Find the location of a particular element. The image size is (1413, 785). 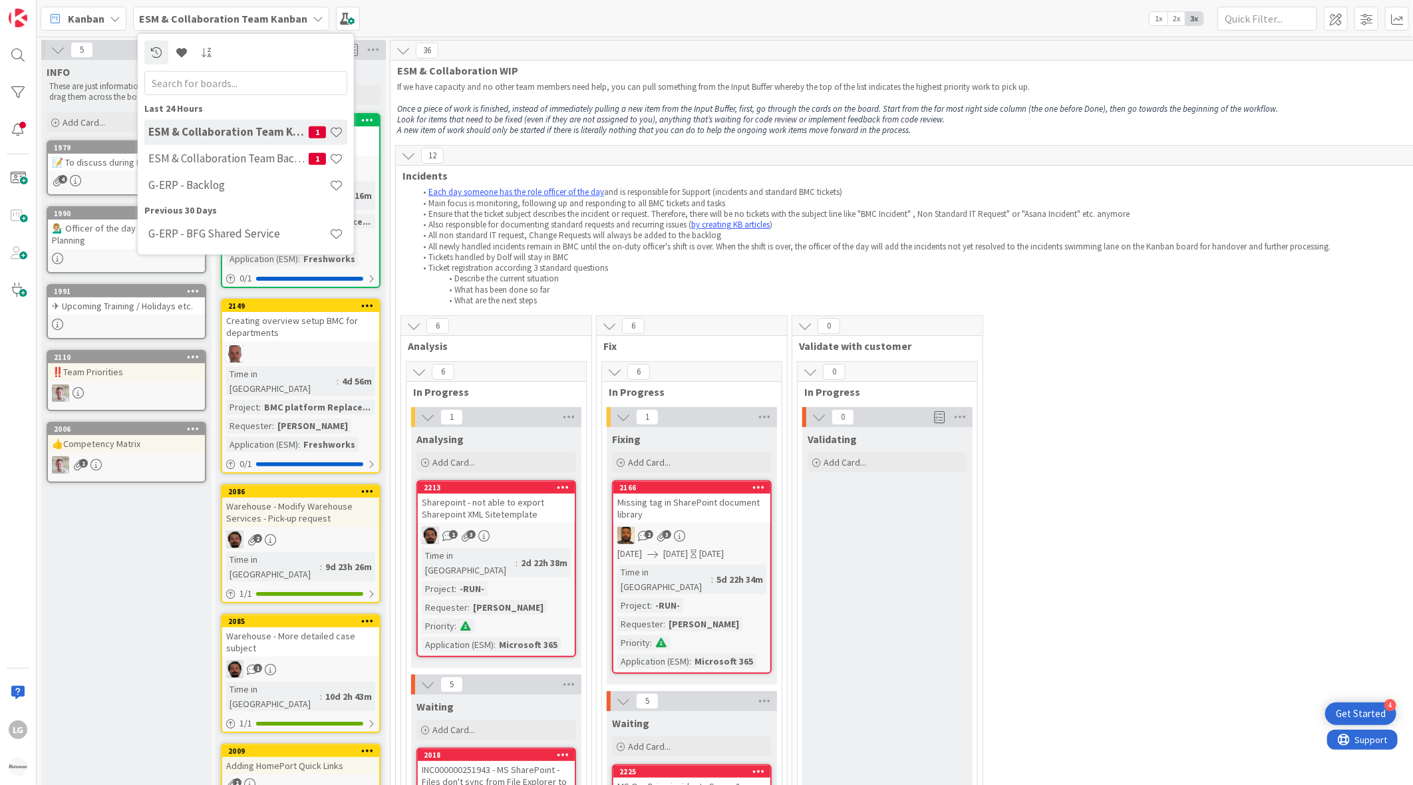

div: Microsoft 365 is located at coordinates (528, 645).